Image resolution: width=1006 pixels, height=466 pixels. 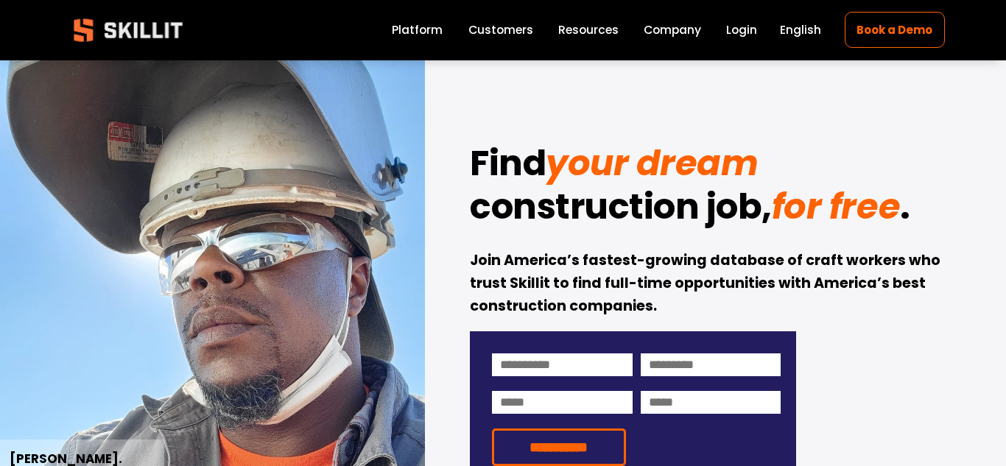 I want to click on strong: Find, so click(x=507, y=163).